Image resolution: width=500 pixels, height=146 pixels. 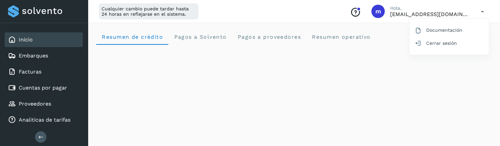 What do you see at coordinates (26, 39) in the screenshot?
I see `a: Inicio` at bounding box center [26, 39].